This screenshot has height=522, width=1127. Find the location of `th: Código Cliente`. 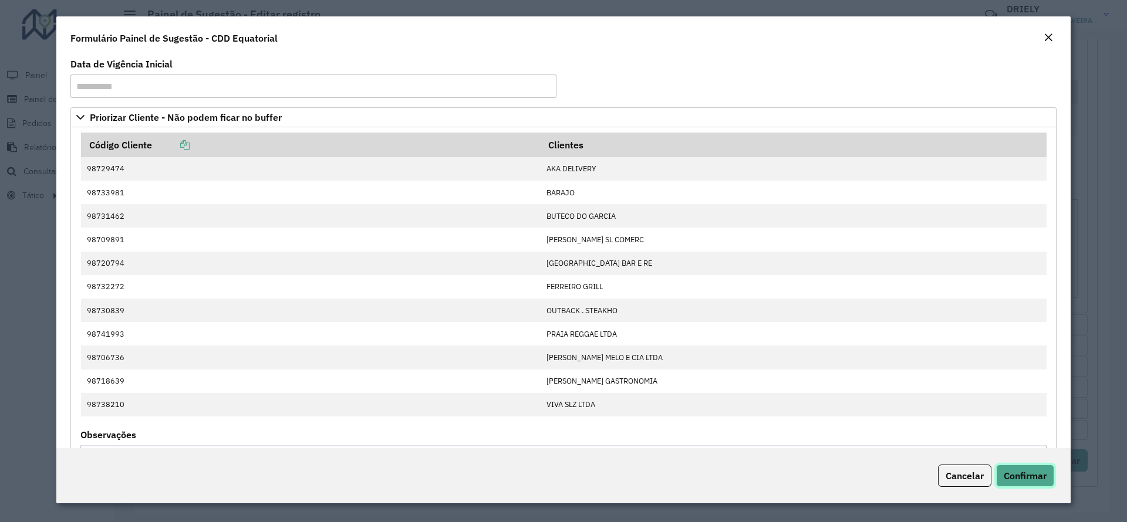

th: Código Cliente is located at coordinates (311, 145).